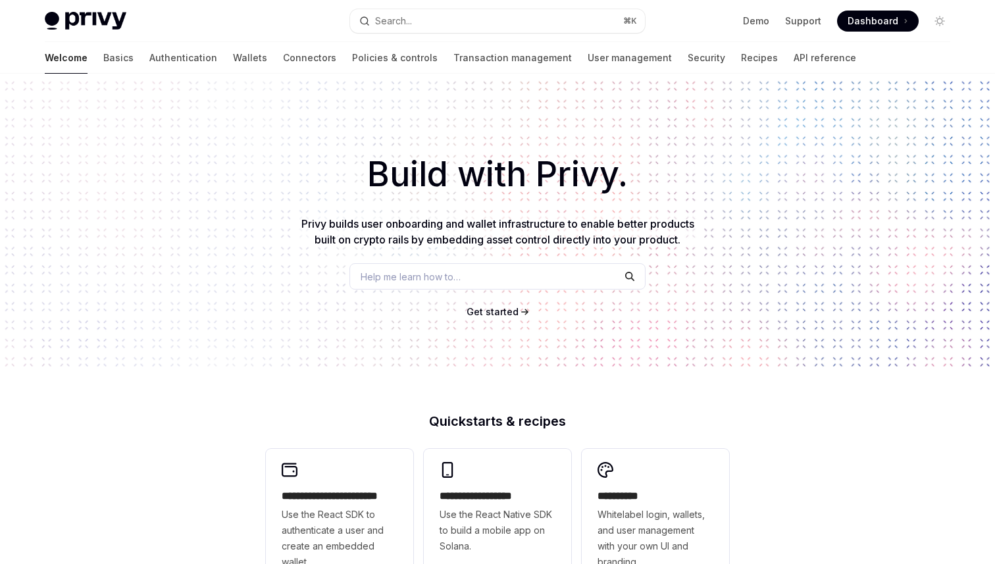 The image size is (995, 564). Describe the element at coordinates (803, 21) in the screenshot. I see `a: Support` at that location.